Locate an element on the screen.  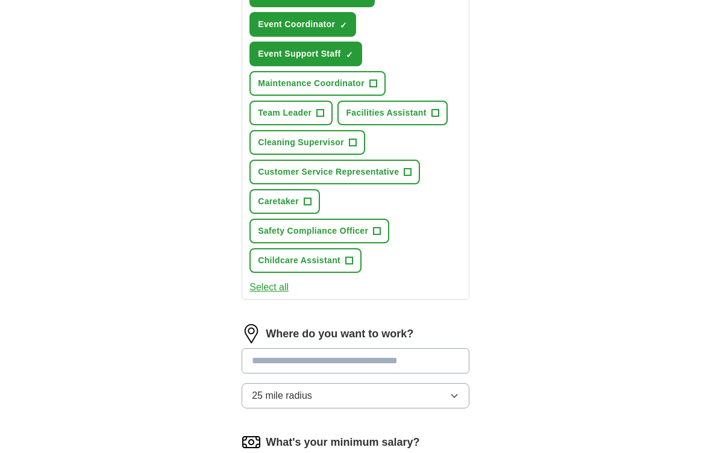
span: Customer Service Representative is located at coordinates (328, 172).